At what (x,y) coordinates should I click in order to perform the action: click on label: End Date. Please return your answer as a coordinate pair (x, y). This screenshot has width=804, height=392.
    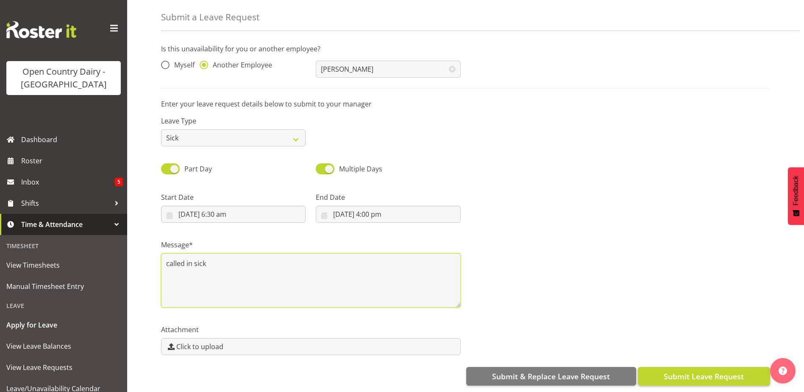
    Looking at the image, I should click on (388, 197).